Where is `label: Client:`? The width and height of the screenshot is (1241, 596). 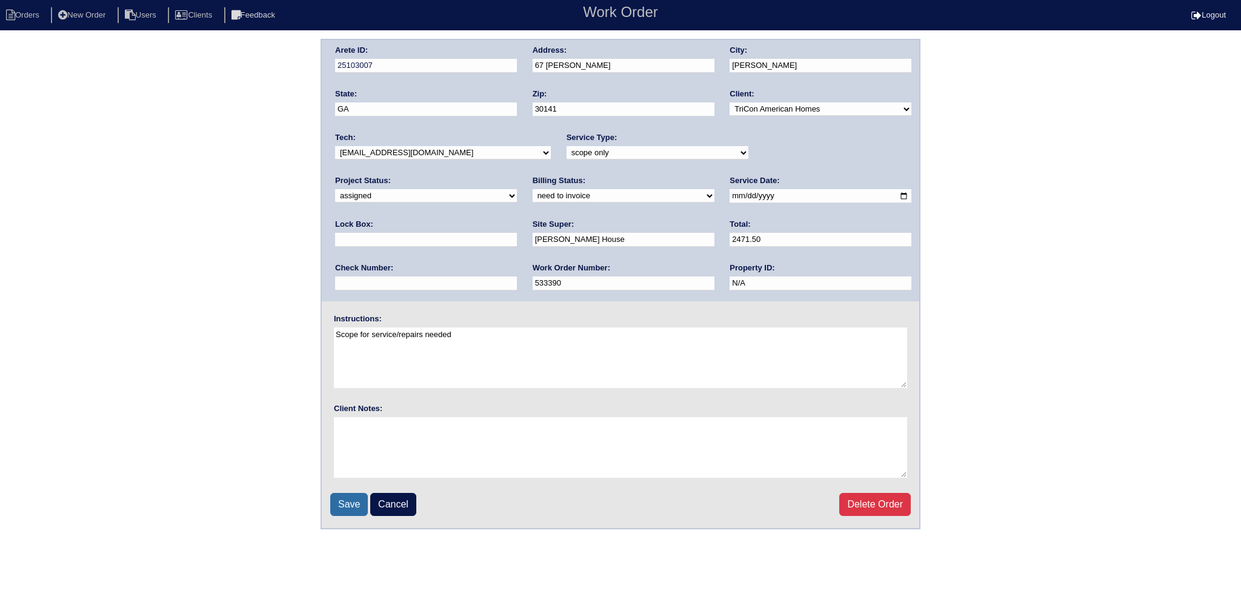 label: Client: is located at coordinates (742, 94).